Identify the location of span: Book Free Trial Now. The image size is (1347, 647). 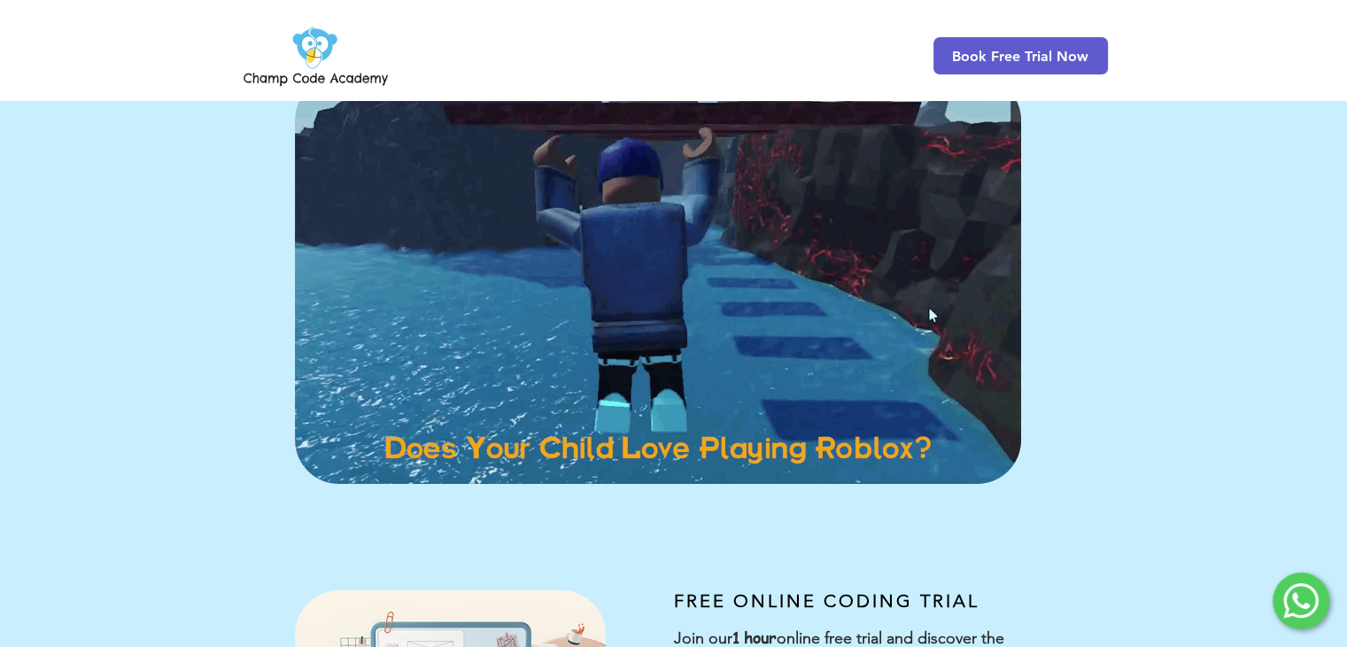
(1020, 56).